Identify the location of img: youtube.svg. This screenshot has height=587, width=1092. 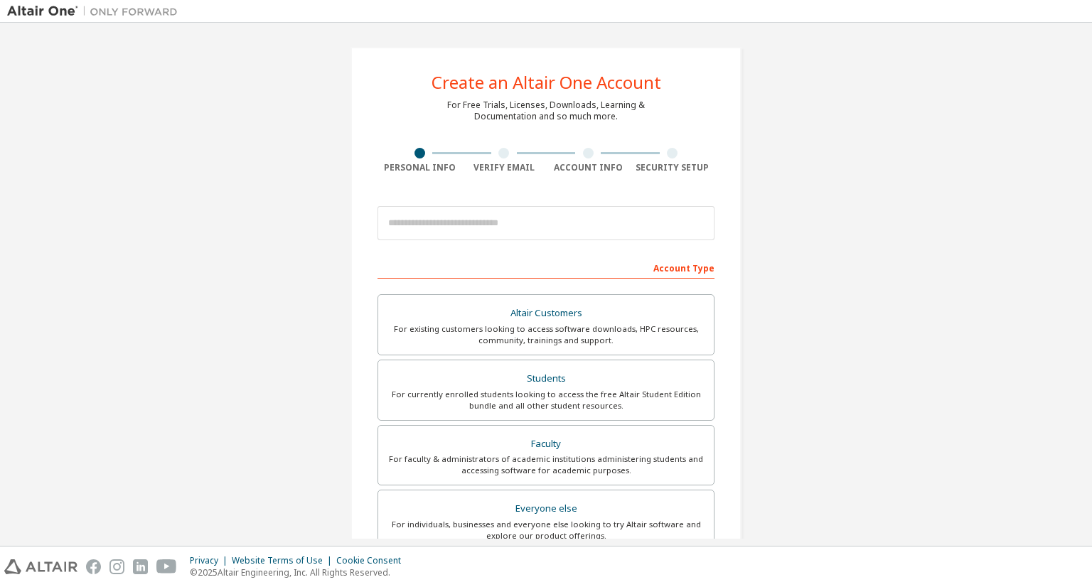
(166, 567).